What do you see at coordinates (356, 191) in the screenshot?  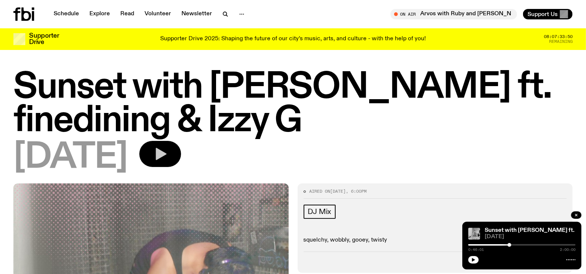 I see `span: , 6:00pm` at bounding box center [356, 191].